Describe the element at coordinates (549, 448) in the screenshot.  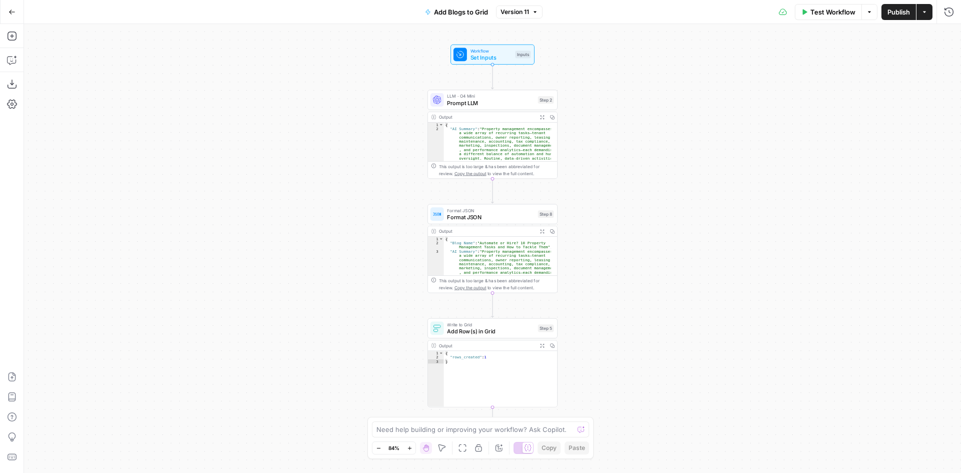
I see `button: Copy` at that location.